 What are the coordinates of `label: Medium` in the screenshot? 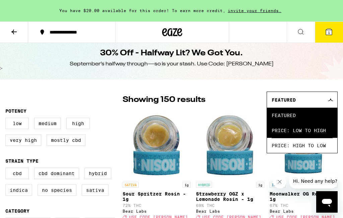 It's located at (48, 123).